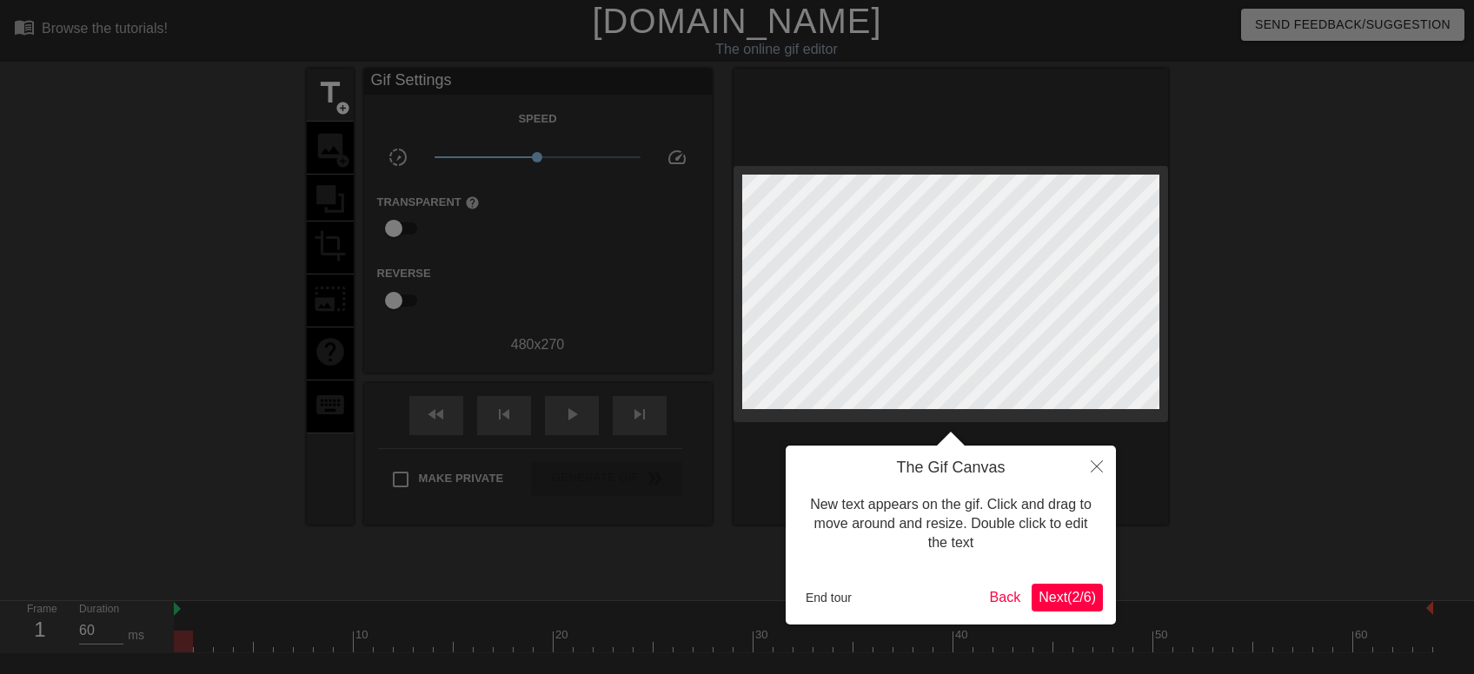 The height and width of the screenshot is (674, 1474). I want to click on button: Close, so click(1097, 466).